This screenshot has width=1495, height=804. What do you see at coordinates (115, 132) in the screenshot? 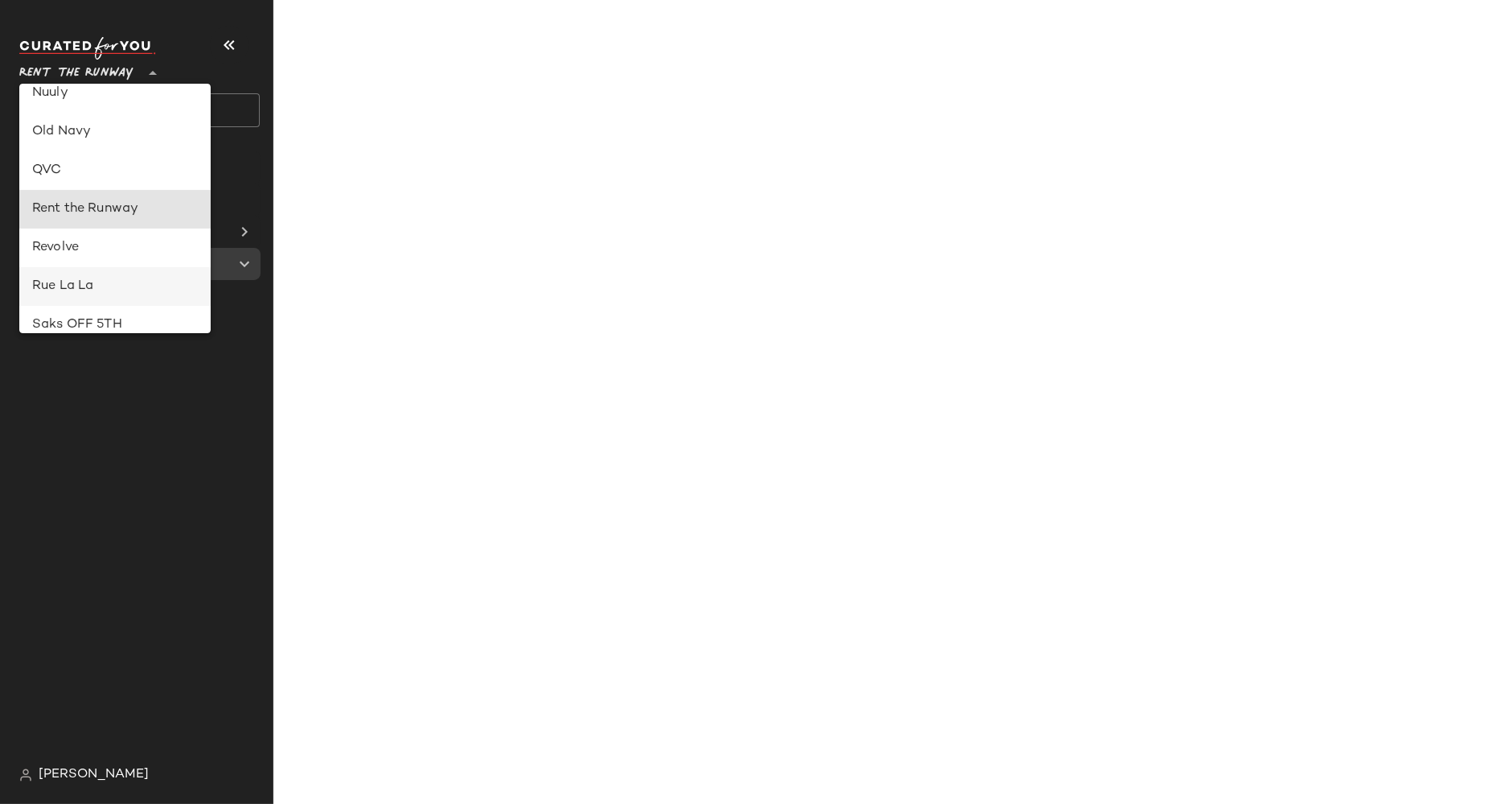
I see `div: Old Navy` at bounding box center [115, 132].